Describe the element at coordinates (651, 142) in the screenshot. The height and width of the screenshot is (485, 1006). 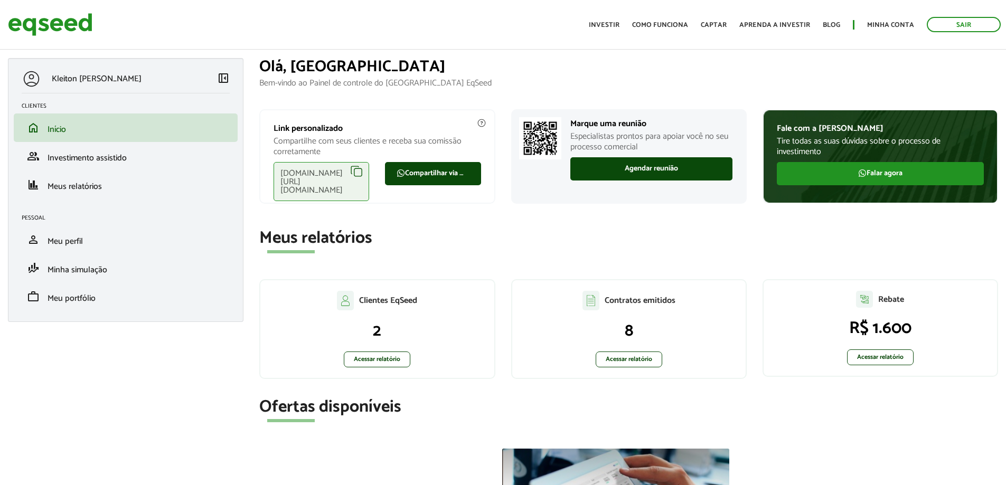
I see `p: Especialistas prontos para apoiar você no seu processo comercial` at that location.